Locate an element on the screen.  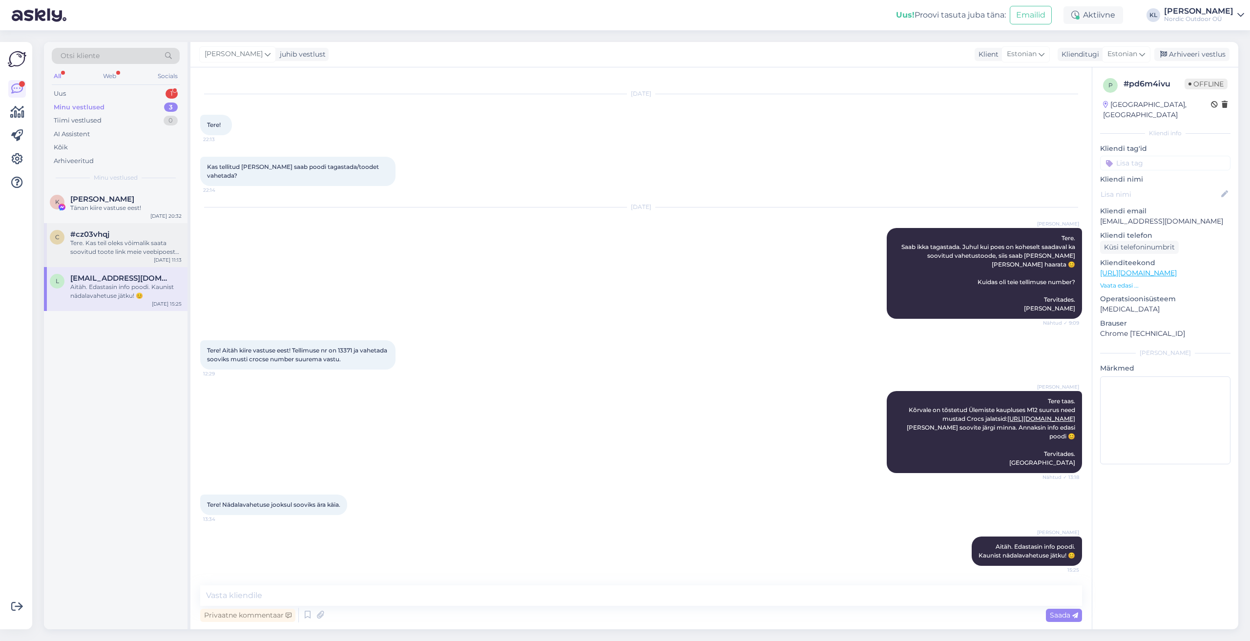
div: KL is located at coordinates (1153, 15).